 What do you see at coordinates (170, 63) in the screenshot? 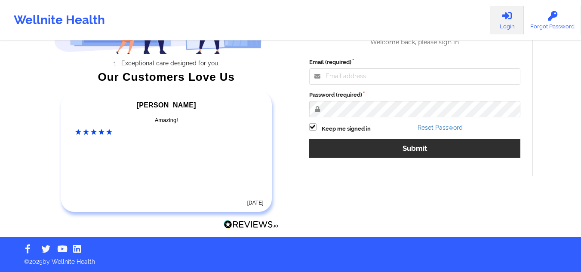
I see `li: Exceptional care designed for you.` at bounding box center [170, 63].